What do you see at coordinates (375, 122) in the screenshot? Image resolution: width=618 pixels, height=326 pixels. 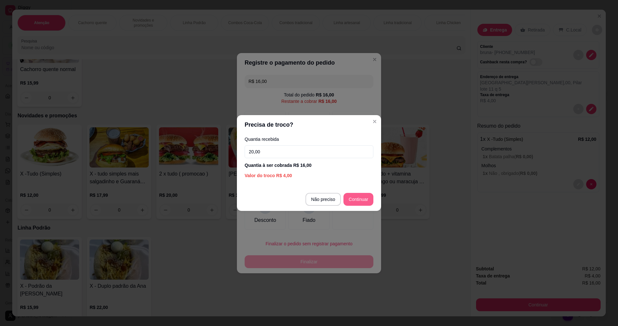 I see `button: Close` at bounding box center [375, 122].